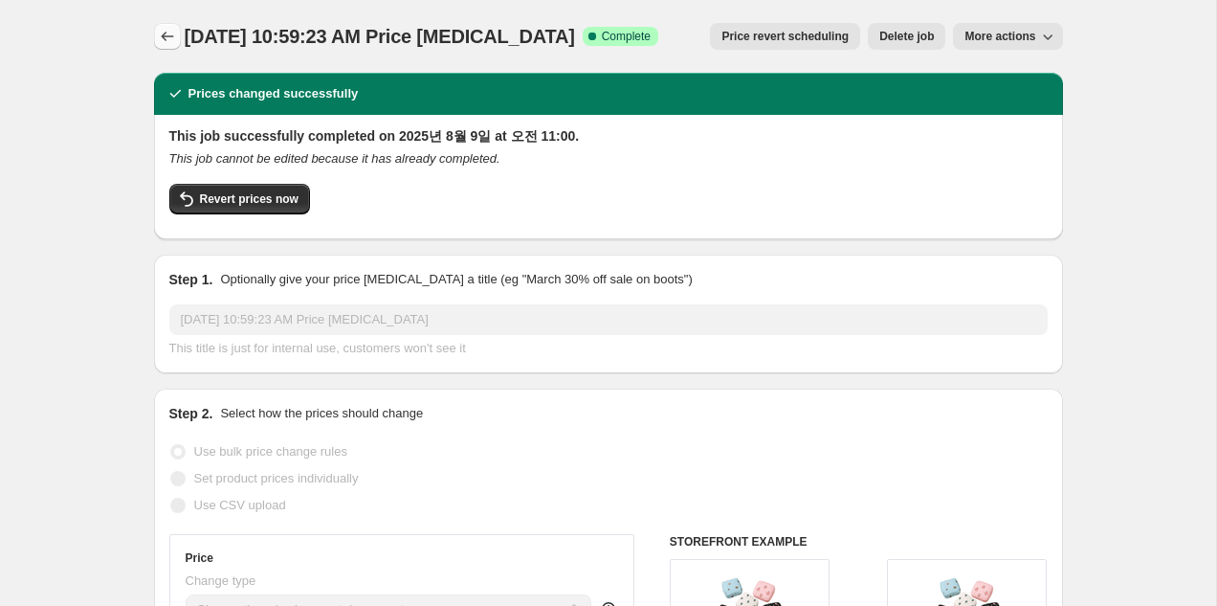 The image size is (1217, 606). Describe the element at coordinates (321, 413) in the screenshot. I see `p: Select how the prices should change` at that location.